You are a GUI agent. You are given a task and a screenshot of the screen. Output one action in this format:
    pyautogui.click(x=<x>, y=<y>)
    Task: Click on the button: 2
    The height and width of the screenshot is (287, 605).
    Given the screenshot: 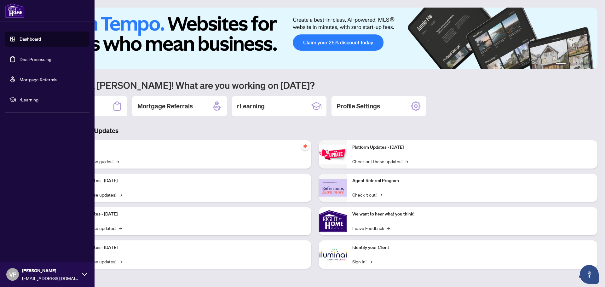 What is the action you would take?
    pyautogui.click(x=570, y=64)
    